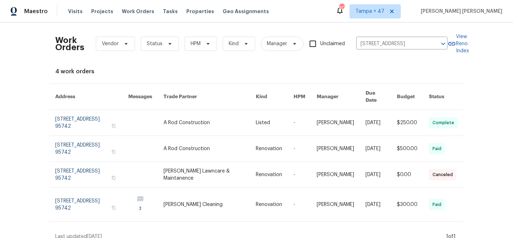  What do you see at coordinates (269, 97) in the screenshot?
I see `th: Kind` at bounding box center [269, 97].